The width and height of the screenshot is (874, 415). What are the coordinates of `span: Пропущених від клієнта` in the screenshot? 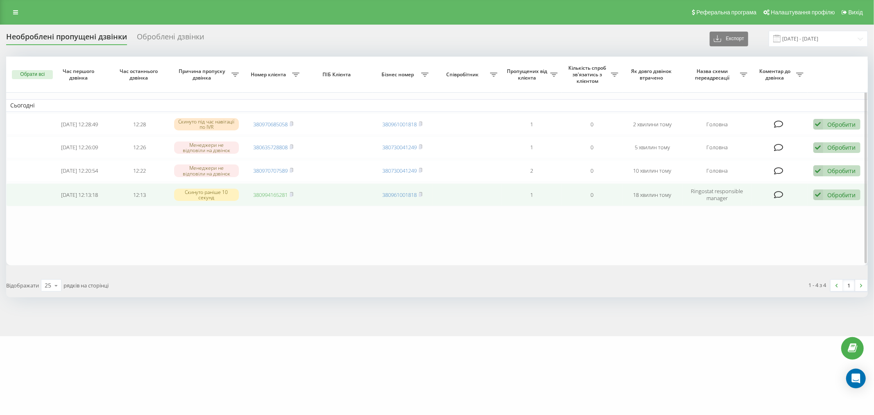 It's located at (528, 74).